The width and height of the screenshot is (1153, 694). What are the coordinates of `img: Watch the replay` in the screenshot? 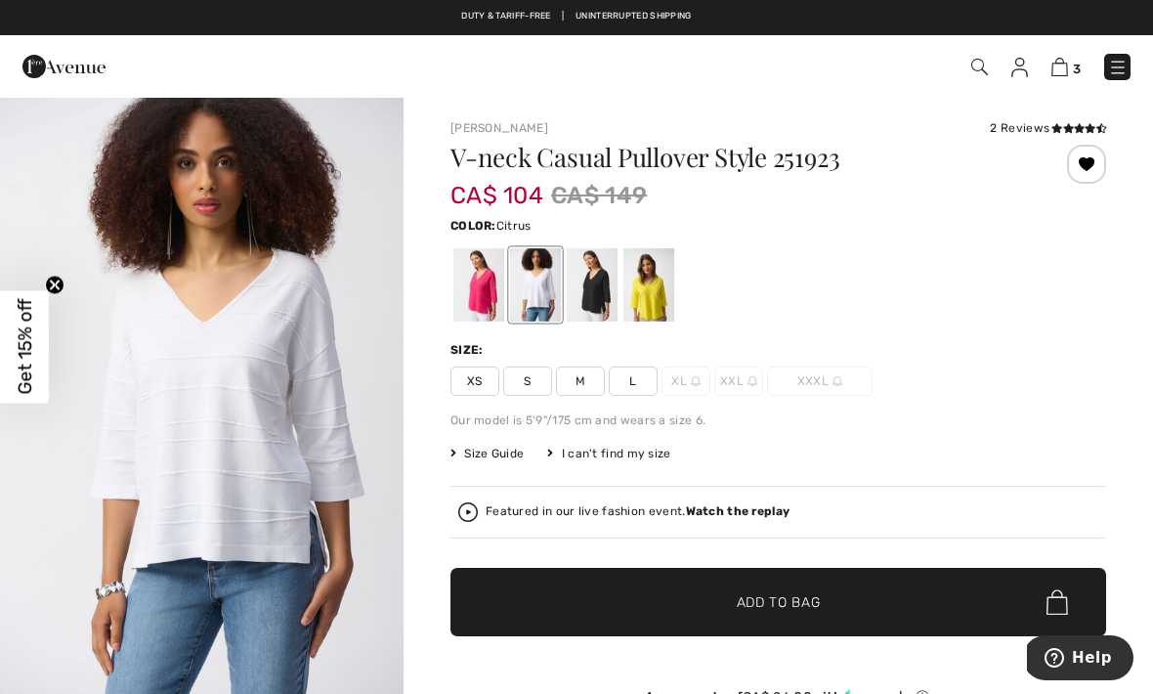 It's located at (468, 512).